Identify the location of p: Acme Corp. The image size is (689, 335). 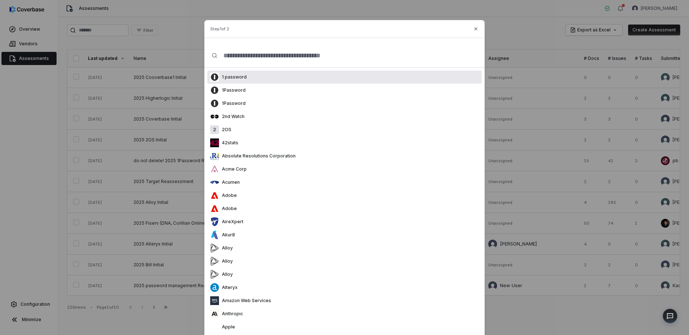
(233, 169).